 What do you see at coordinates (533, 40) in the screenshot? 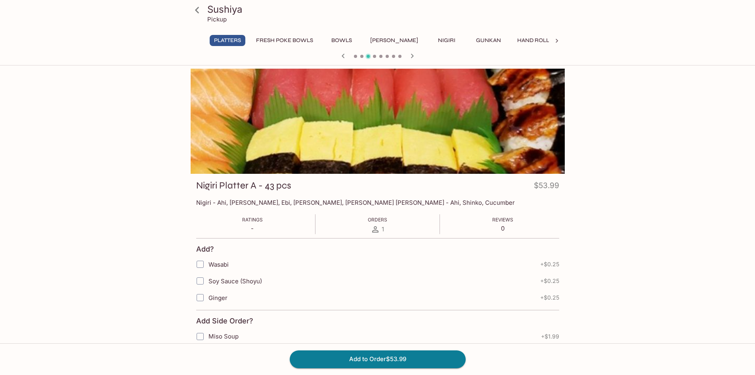
I see `button: Hand Roll` at bounding box center [533, 40].